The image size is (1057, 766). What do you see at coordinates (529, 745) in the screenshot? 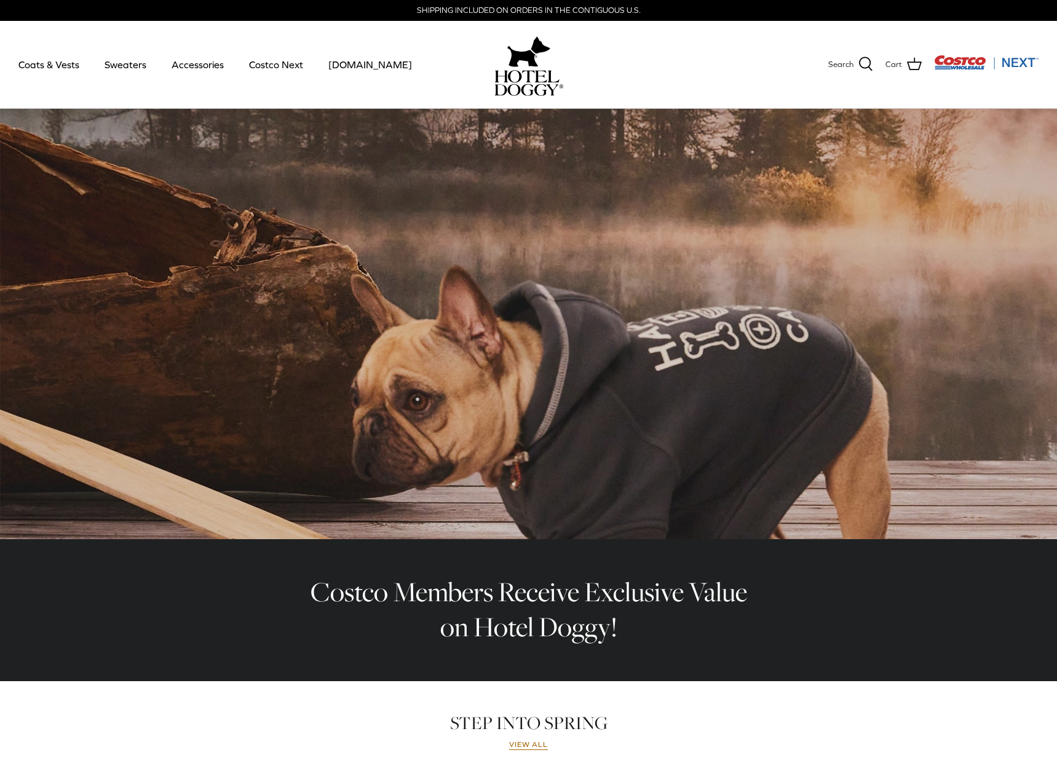
I see `a: View all` at bounding box center [529, 745].